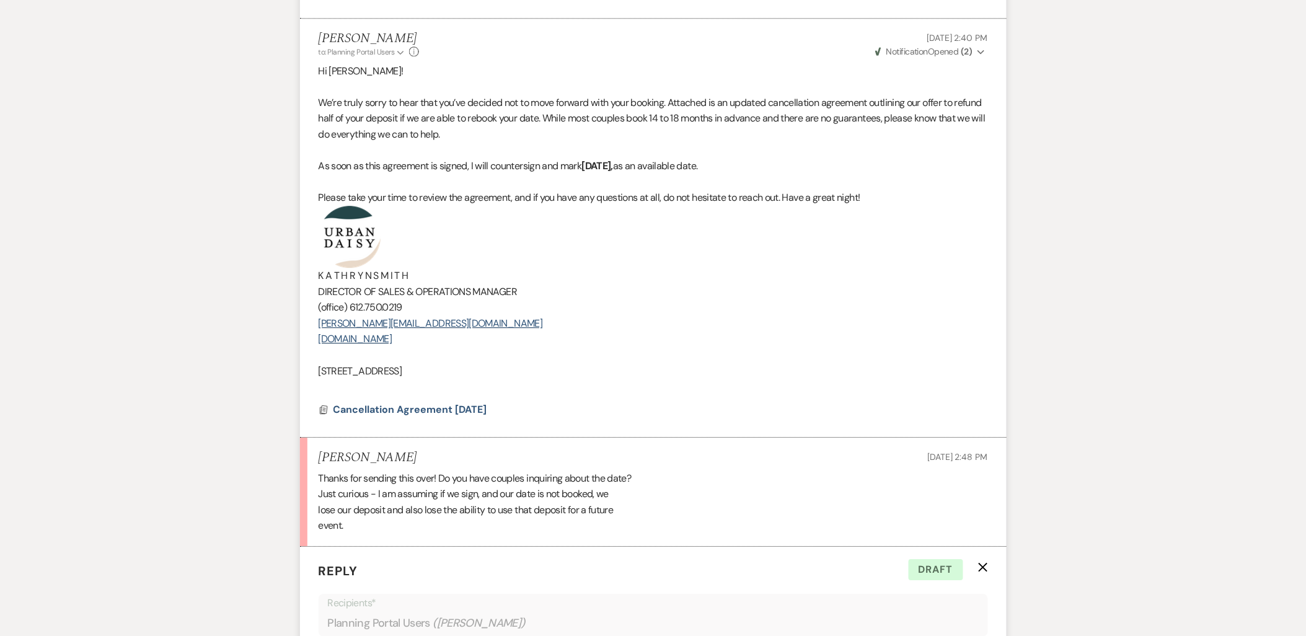 The image size is (1306, 636). I want to click on span: Notification, so click(907, 51).